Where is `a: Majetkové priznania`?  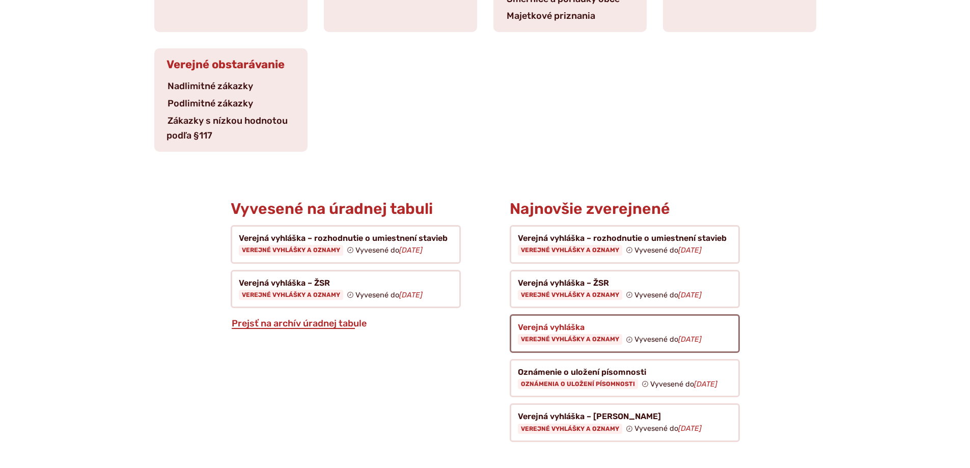 a: Majetkové priznania is located at coordinates (551, 16).